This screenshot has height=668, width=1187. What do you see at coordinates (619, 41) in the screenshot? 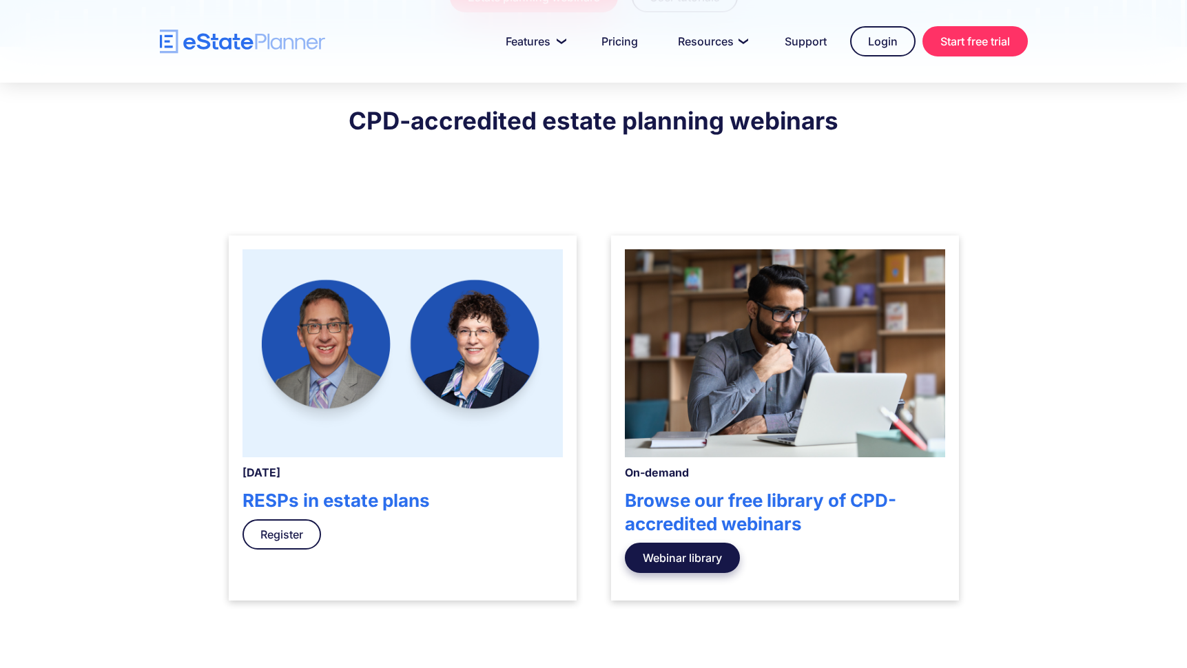
I see `a: Pricing` at bounding box center [619, 41].